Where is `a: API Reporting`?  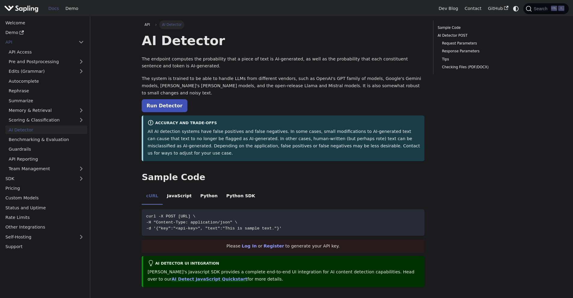
a: API Reporting is located at coordinates (46, 159).